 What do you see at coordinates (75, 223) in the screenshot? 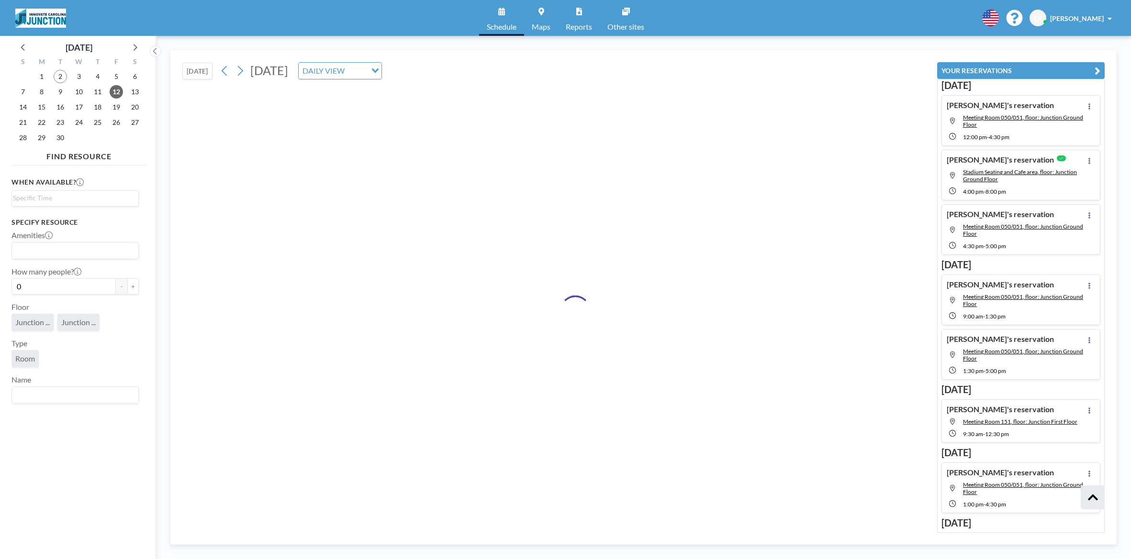
I see `h3: Specify resource` at bounding box center [75, 223].